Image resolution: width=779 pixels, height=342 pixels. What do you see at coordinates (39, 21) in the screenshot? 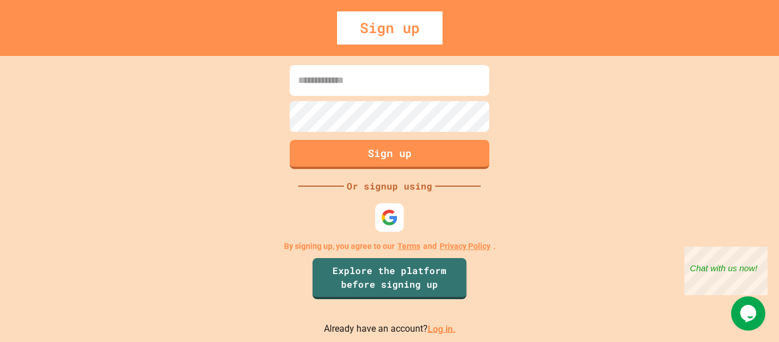
I see `p: Chat with us now!` at bounding box center [39, 21].